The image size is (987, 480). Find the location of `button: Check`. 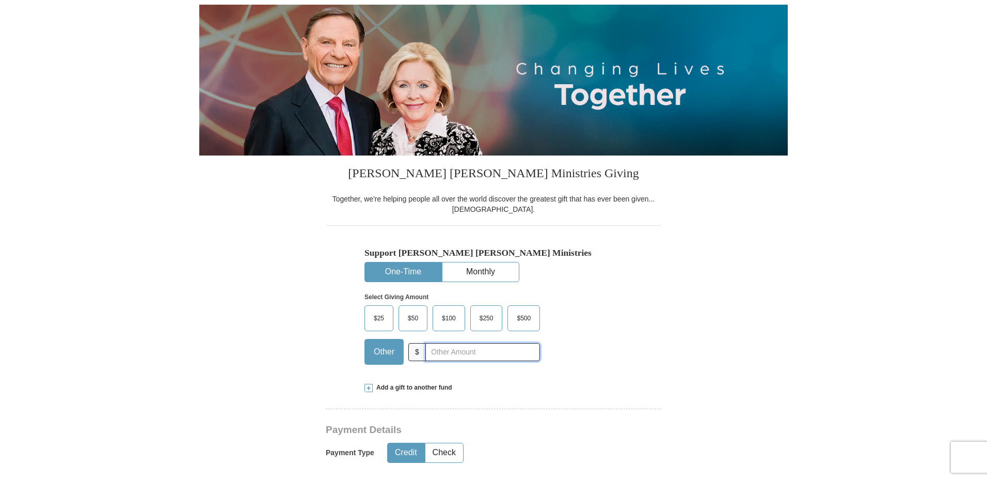

button: Check is located at coordinates (444, 452).